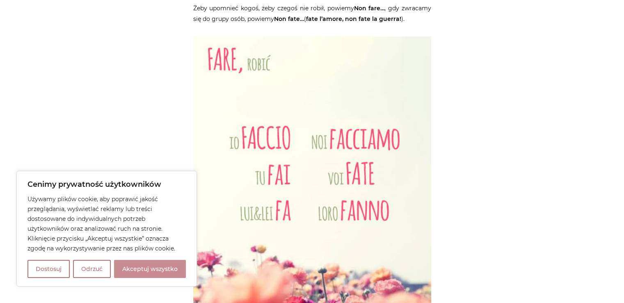  What do you see at coordinates (312, 14) in the screenshot?
I see `p: Żeby upomnieć kogoś, żeby czegoś nie robił, powiemy , gdy zwracamy się do grupy osób, powiemy ( ).` at bounding box center [312, 14].